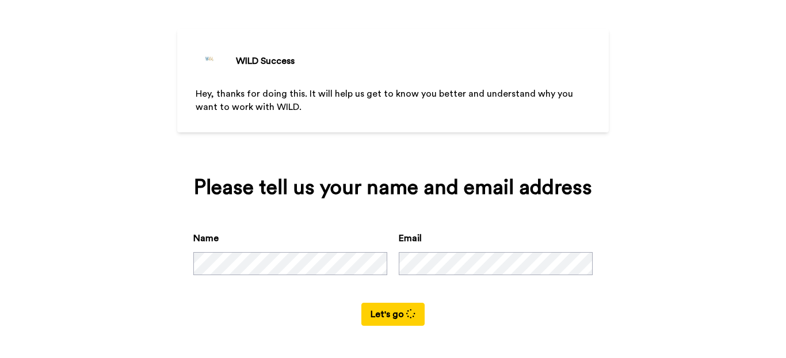 This screenshot has width=786, height=358. What do you see at coordinates (410, 238) in the screenshot?
I see `label: Email` at bounding box center [410, 238].